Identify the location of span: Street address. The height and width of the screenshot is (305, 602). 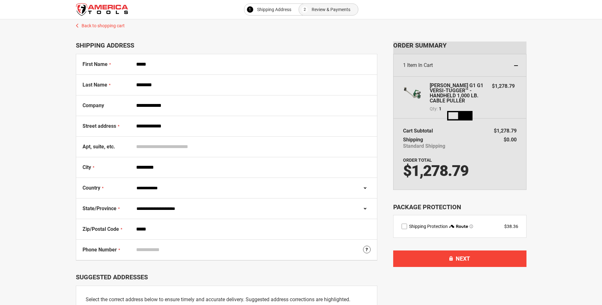
(99, 126).